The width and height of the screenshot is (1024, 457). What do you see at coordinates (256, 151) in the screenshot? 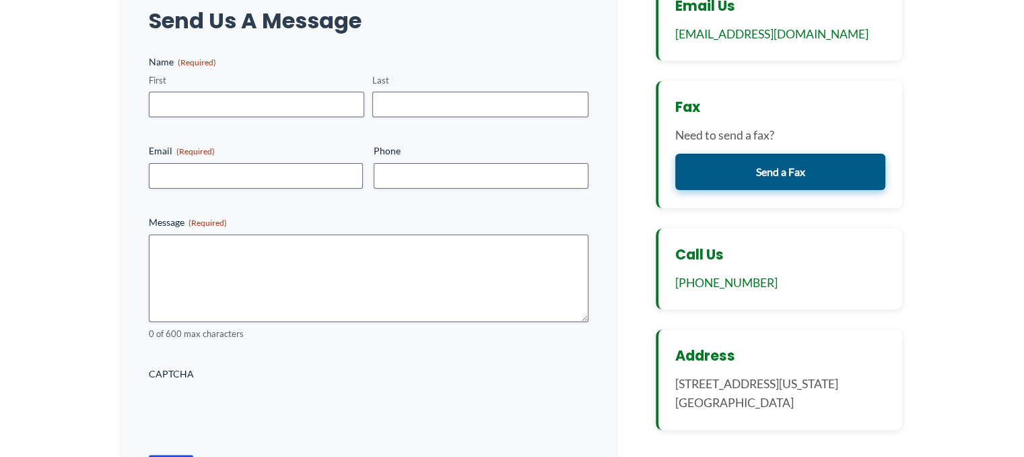
I see `label: Email` at bounding box center [256, 151].